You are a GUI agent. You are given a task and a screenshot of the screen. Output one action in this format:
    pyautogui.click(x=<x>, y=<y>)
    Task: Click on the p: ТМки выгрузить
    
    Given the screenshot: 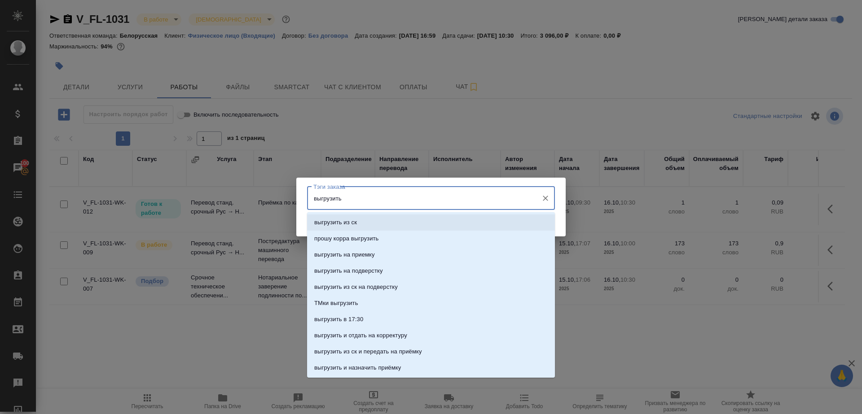 What is the action you would take?
    pyautogui.click(x=336, y=303)
    